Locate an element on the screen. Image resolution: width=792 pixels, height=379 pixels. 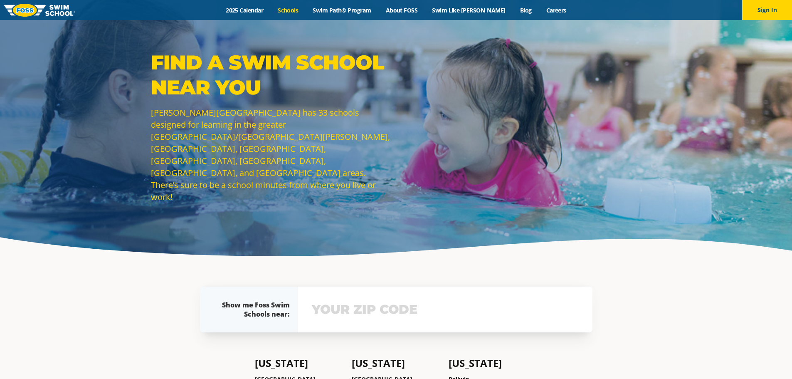
a: Swim Path® Program is located at coordinates (342, 10).